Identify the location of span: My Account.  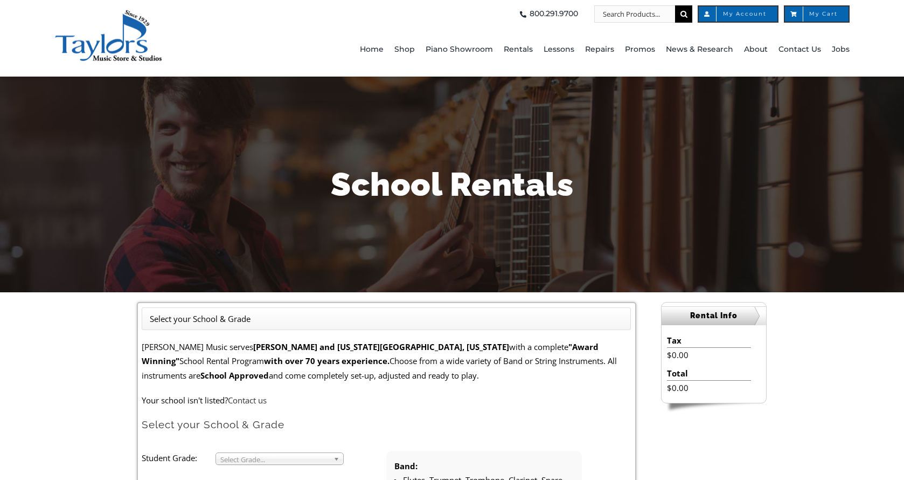
(738, 14).